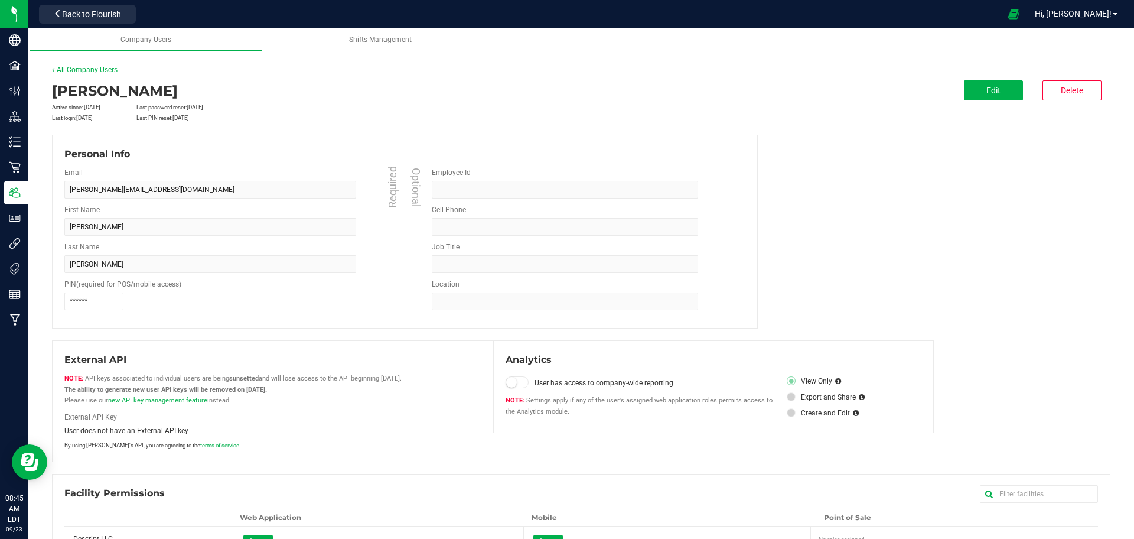 The image size is (1134, 539). What do you see at coordinates (392, 187) in the screenshot?
I see `span: Required` at bounding box center [392, 187].